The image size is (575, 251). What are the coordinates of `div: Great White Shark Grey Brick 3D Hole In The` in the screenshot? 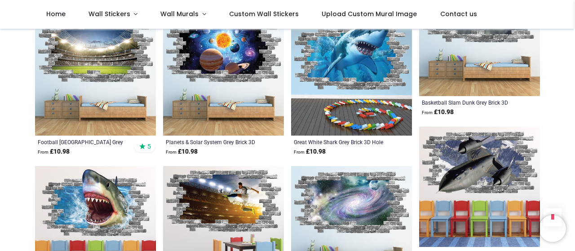 It's located at (340, 142).